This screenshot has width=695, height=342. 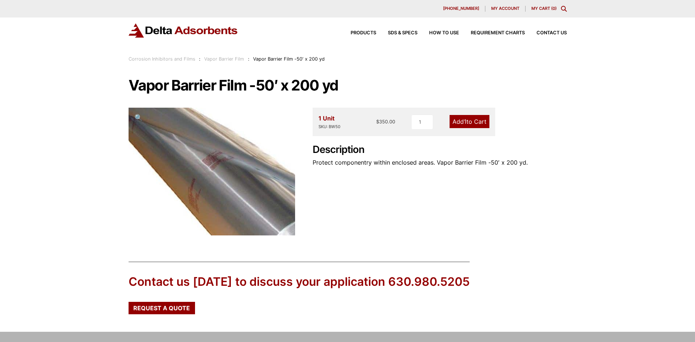 I want to click on a: How to Use, so click(x=439, y=33).